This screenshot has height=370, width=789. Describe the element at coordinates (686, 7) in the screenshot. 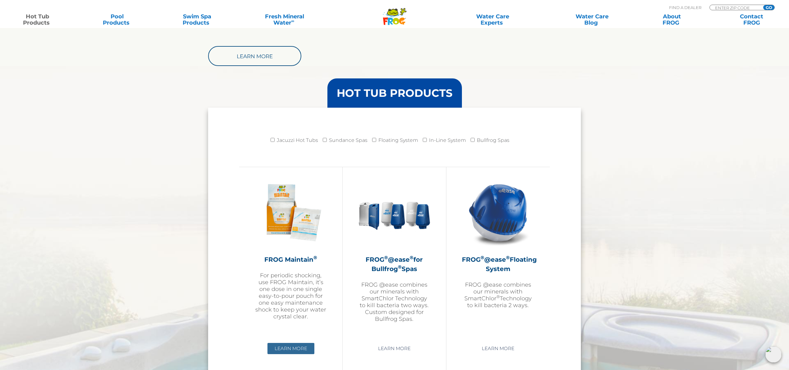

I see `p: Find A Dealer` at that location.